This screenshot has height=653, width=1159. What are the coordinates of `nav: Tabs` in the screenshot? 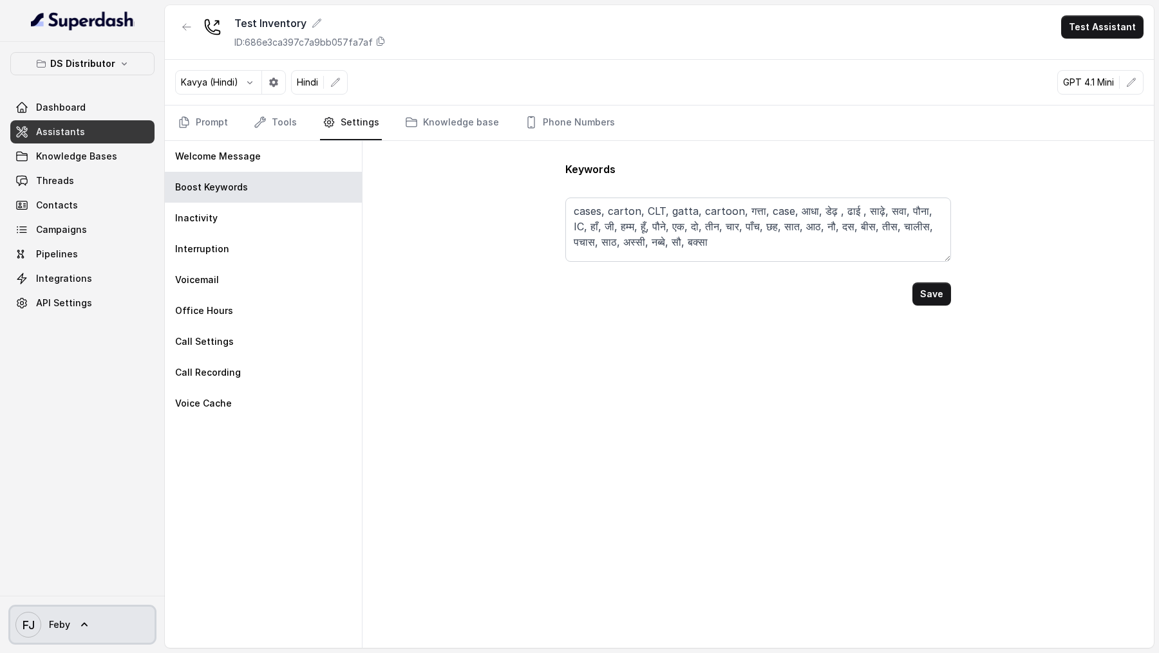 It's located at (659, 123).